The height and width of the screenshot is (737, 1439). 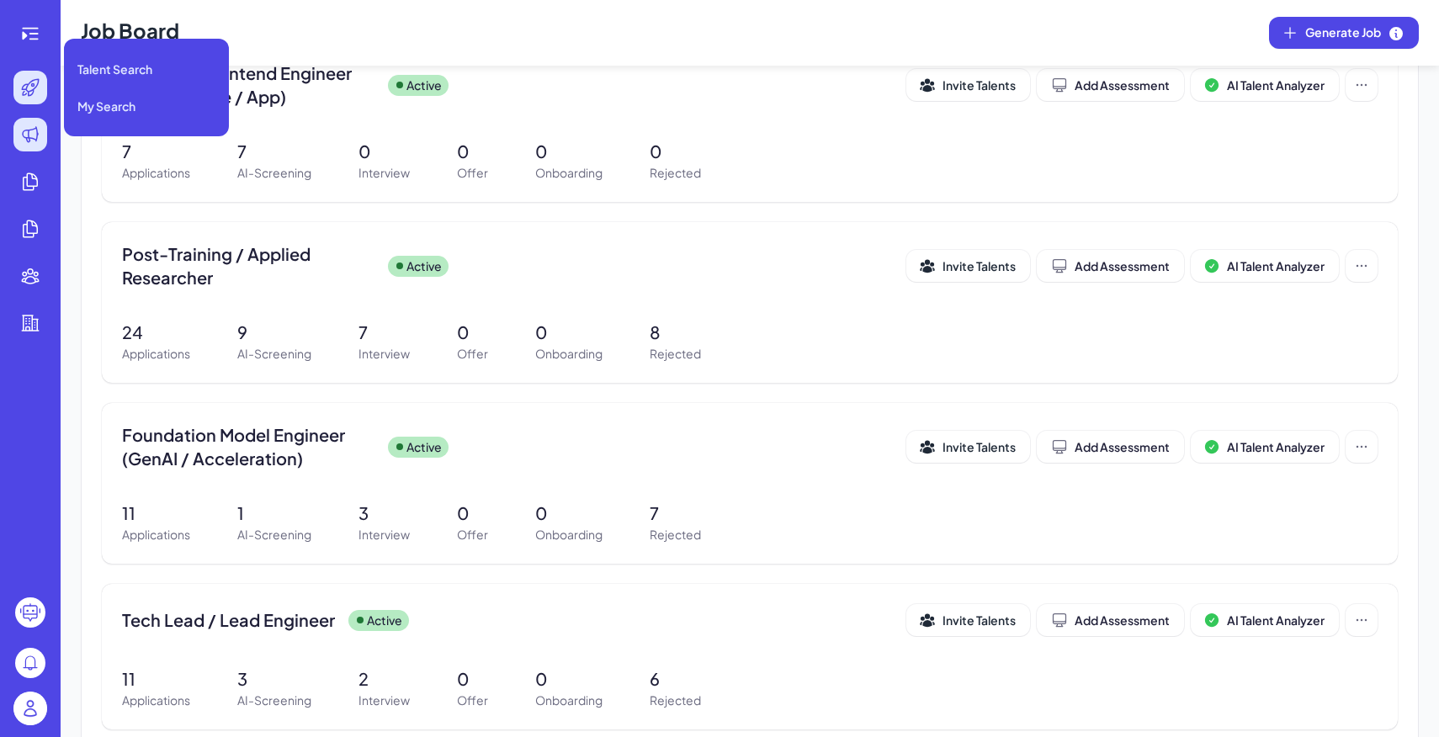 I want to click on p: 2, so click(x=384, y=679).